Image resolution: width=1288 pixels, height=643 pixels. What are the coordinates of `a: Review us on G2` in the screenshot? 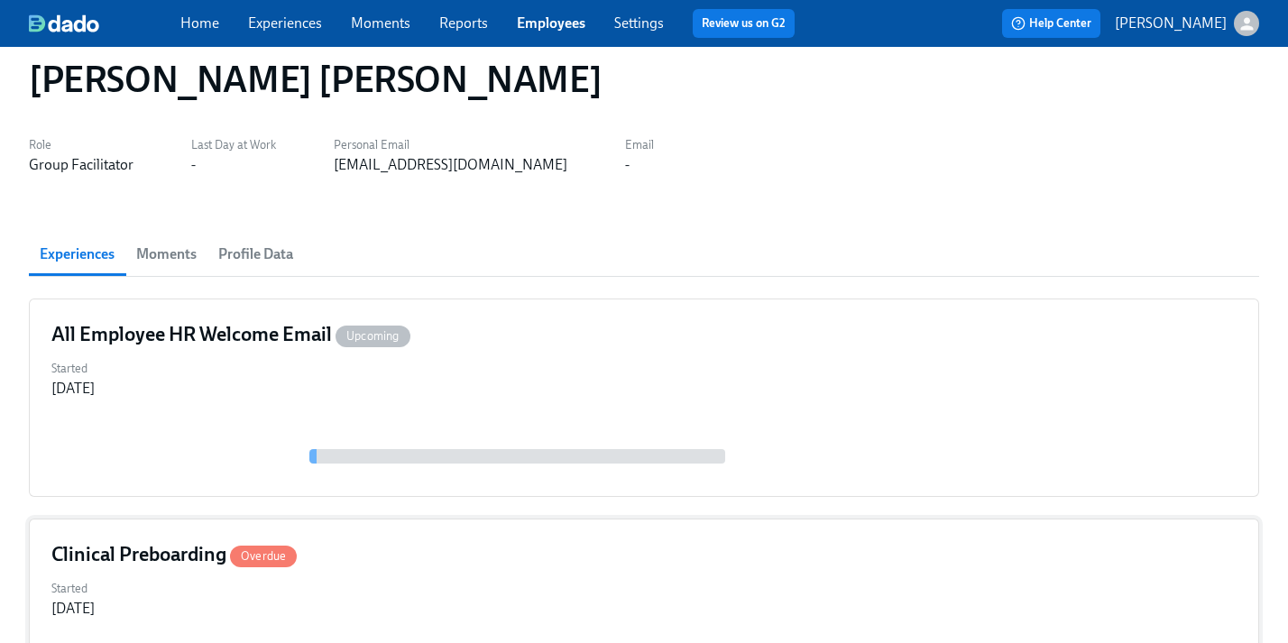 It's located at (743, 23).